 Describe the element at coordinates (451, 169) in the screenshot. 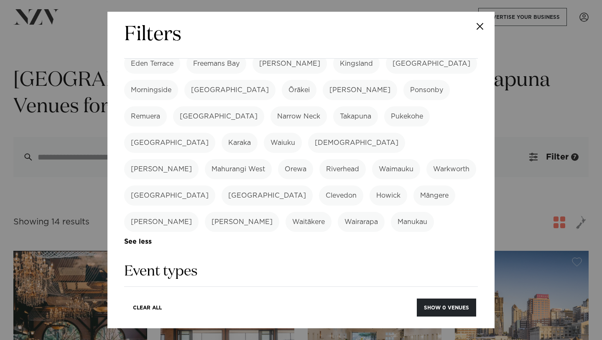

I see `label: Warkworth` at that location.